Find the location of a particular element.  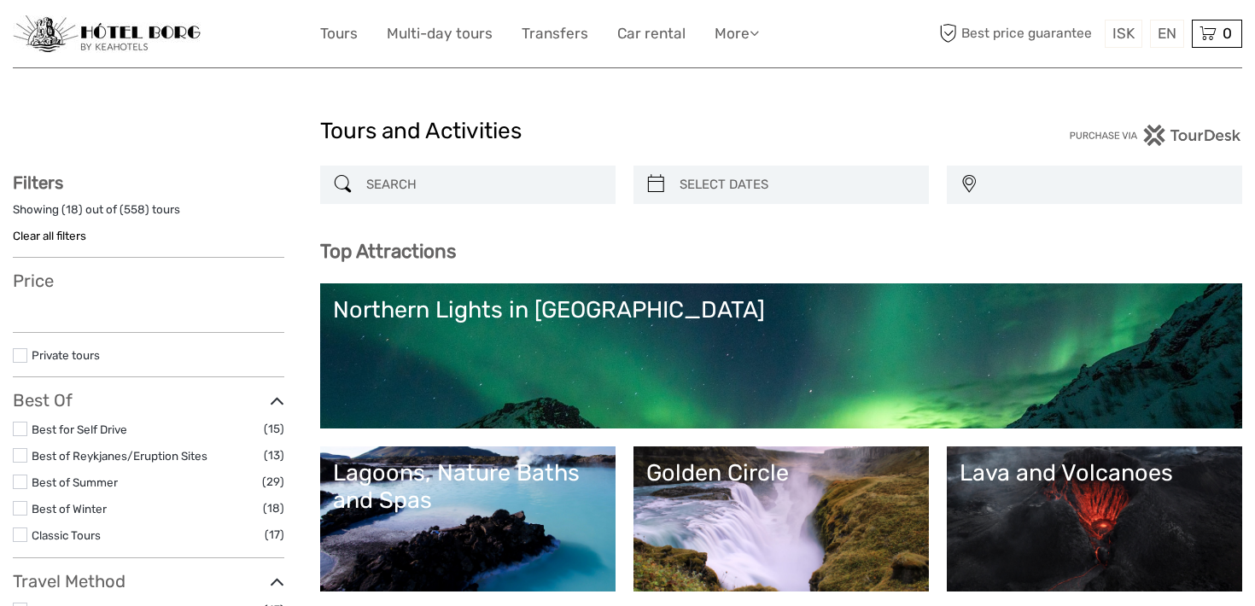

h1: Tours and Activities is located at coordinates (627, 131).